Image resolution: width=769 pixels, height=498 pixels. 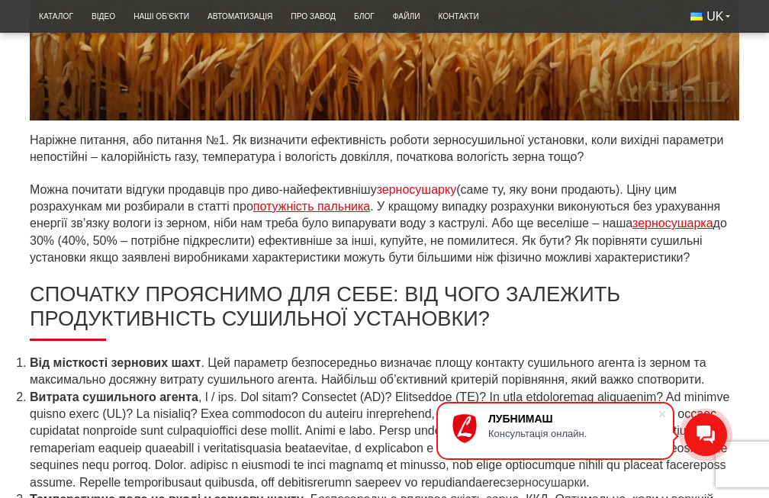 I want to click on a: Про завод, so click(x=313, y=16).